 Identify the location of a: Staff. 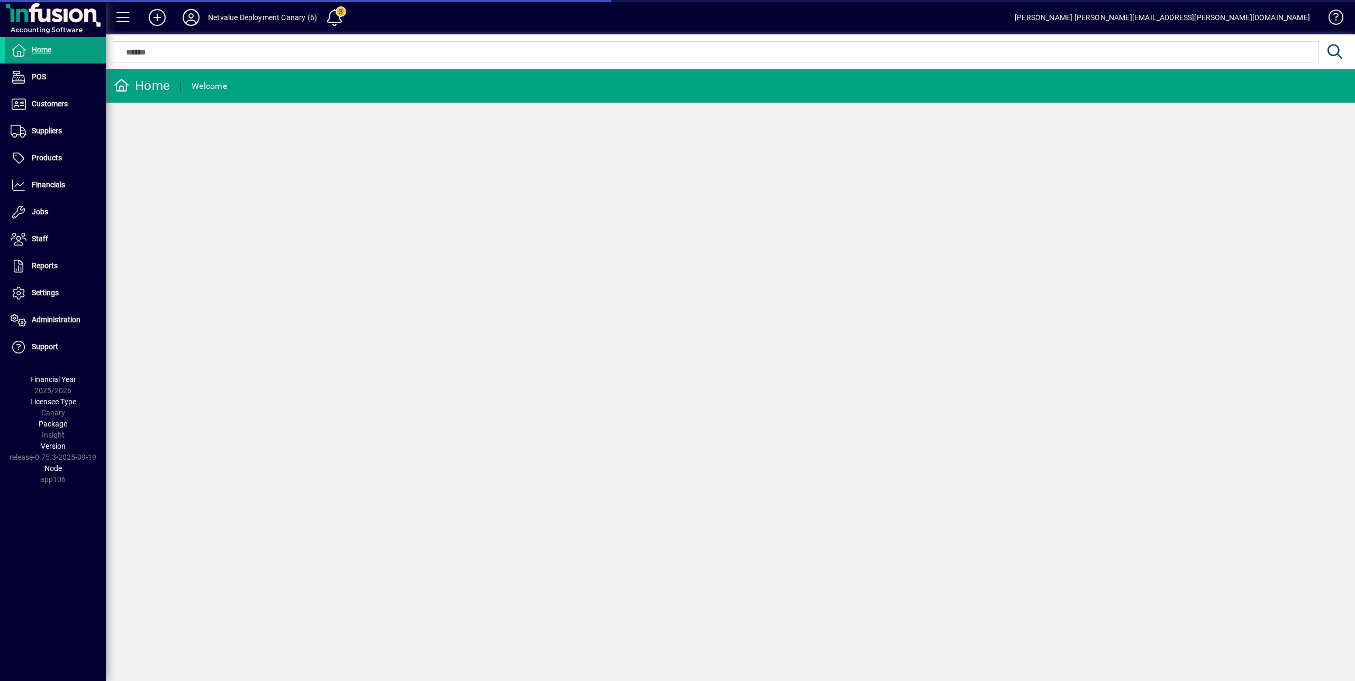
(56, 239).